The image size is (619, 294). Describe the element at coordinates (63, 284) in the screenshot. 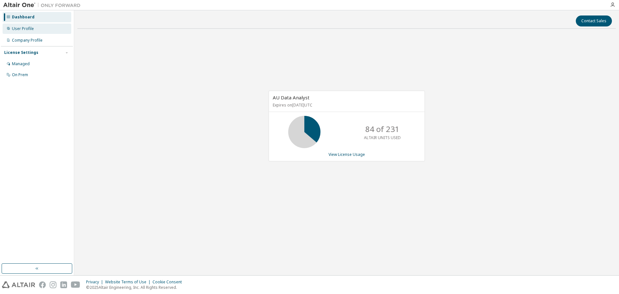

I see `img: linkedin.svg` at that location.